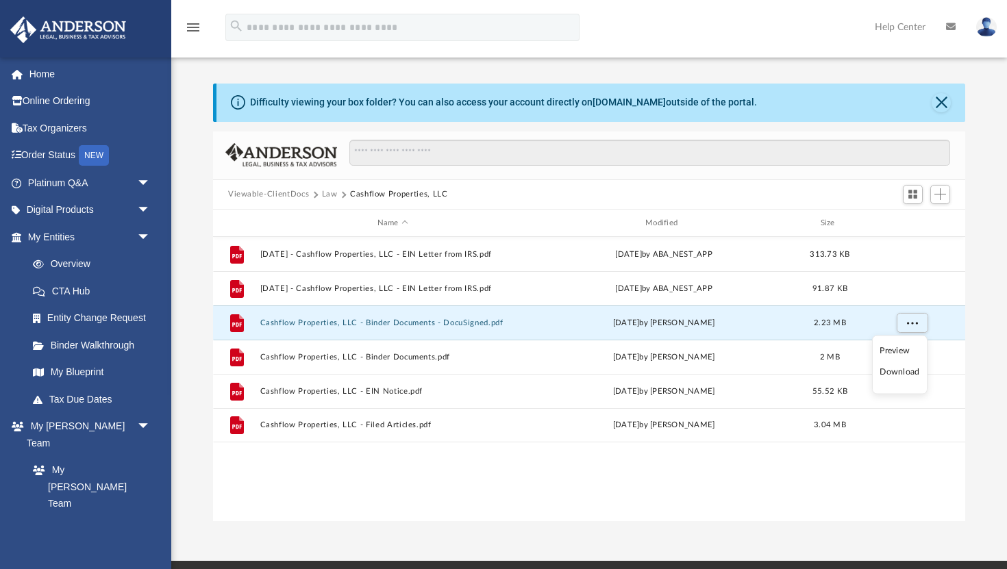  What do you see at coordinates (90, 74) in the screenshot?
I see `a: Home` at bounding box center [90, 74].